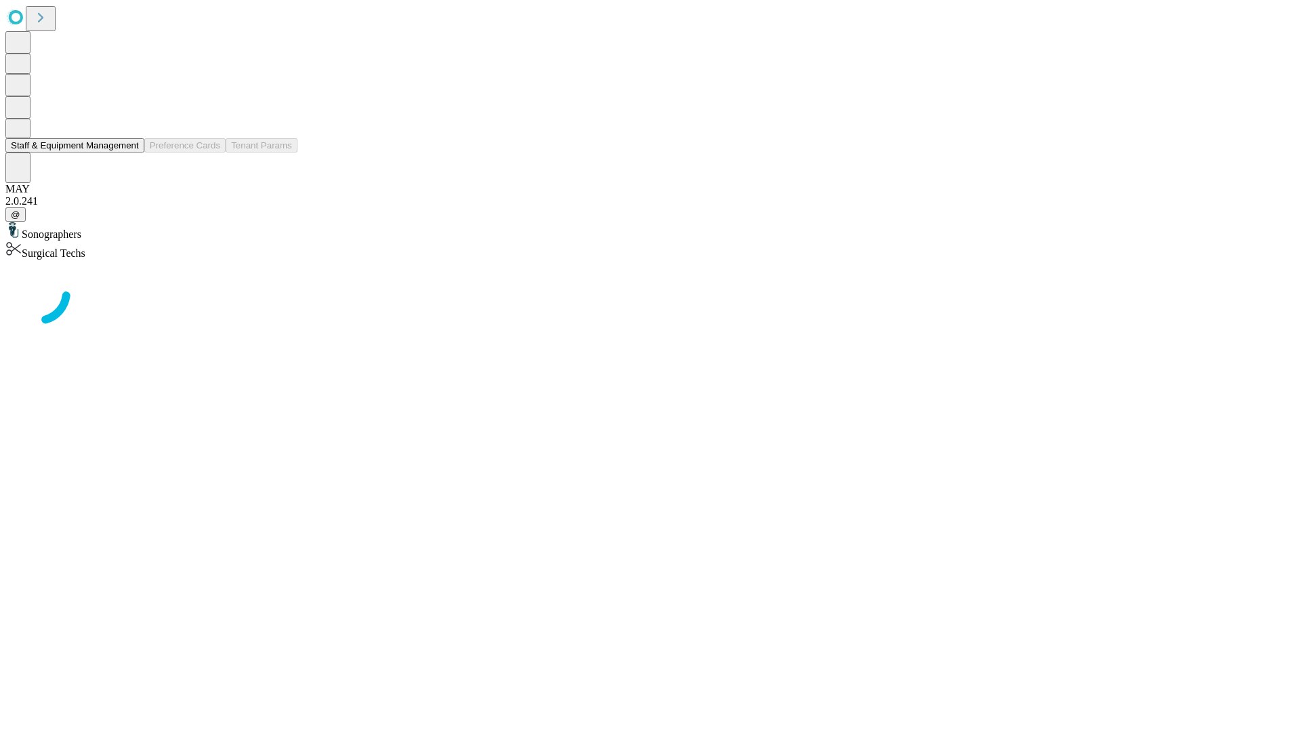 The width and height of the screenshot is (1301, 732). What do you see at coordinates (75, 145) in the screenshot?
I see `button: Staff & Equipment Management` at bounding box center [75, 145].